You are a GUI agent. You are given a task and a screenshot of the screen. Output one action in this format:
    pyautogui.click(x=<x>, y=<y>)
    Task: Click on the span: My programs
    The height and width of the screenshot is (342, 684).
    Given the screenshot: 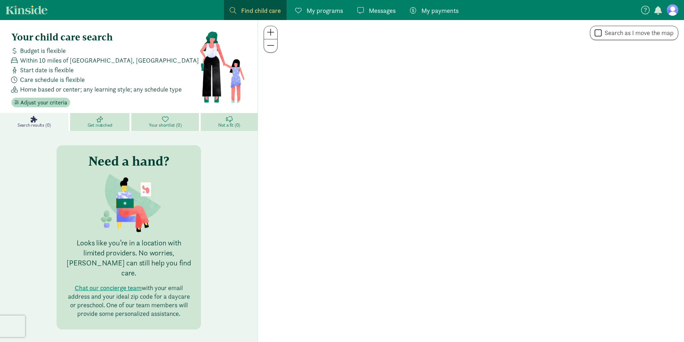 What is the action you would take?
    pyautogui.click(x=325, y=10)
    